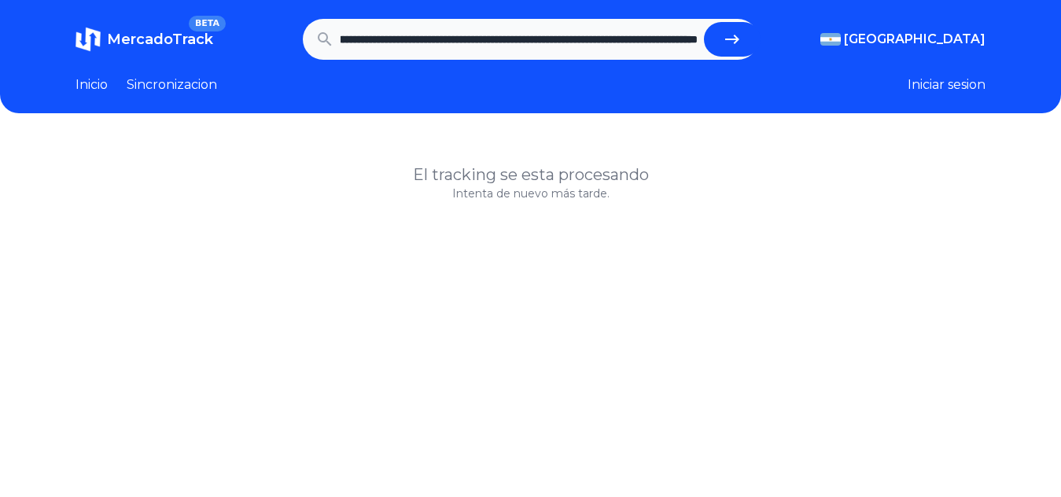 This screenshot has width=1061, height=497. I want to click on h1: El tracking se esta procesando, so click(530, 175).